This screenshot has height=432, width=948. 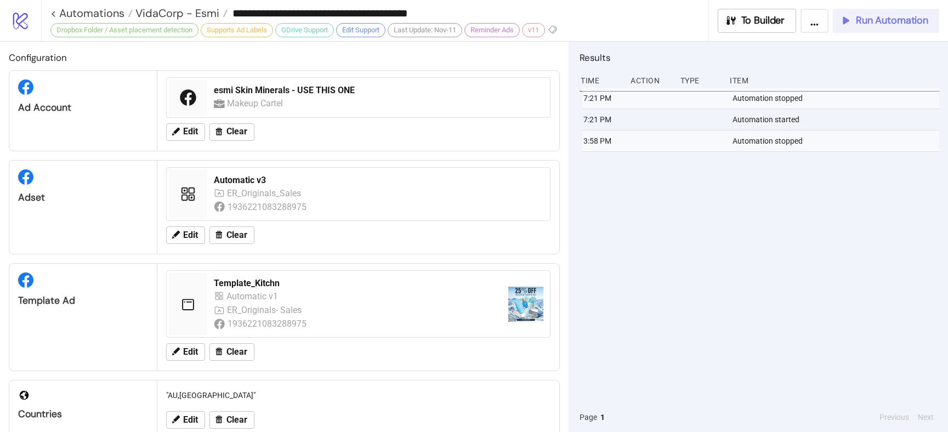 What do you see at coordinates (83, 197) in the screenshot?
I see `div: Adset` at bounding box center [83, 197].